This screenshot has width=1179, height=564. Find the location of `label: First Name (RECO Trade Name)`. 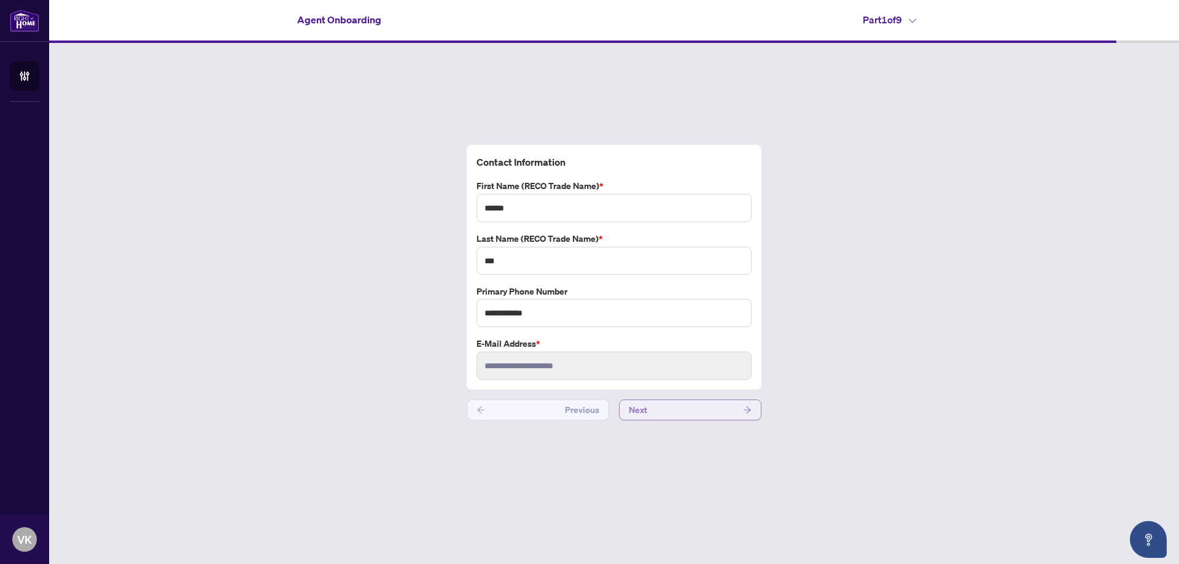

label: First Name (RECO Trade Name) is located at coordinates (614, 186).